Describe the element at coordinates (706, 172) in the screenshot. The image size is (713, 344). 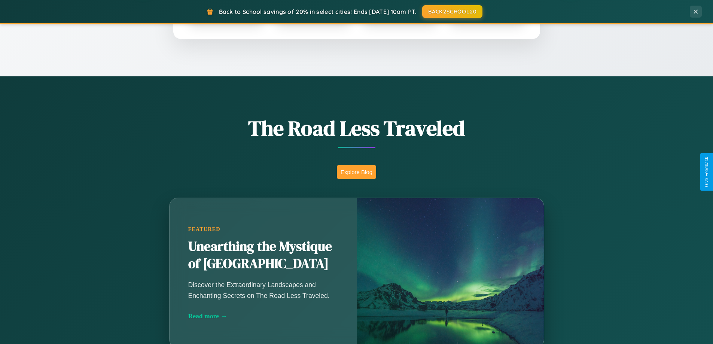
I see `div: Give Feedback` at that location.